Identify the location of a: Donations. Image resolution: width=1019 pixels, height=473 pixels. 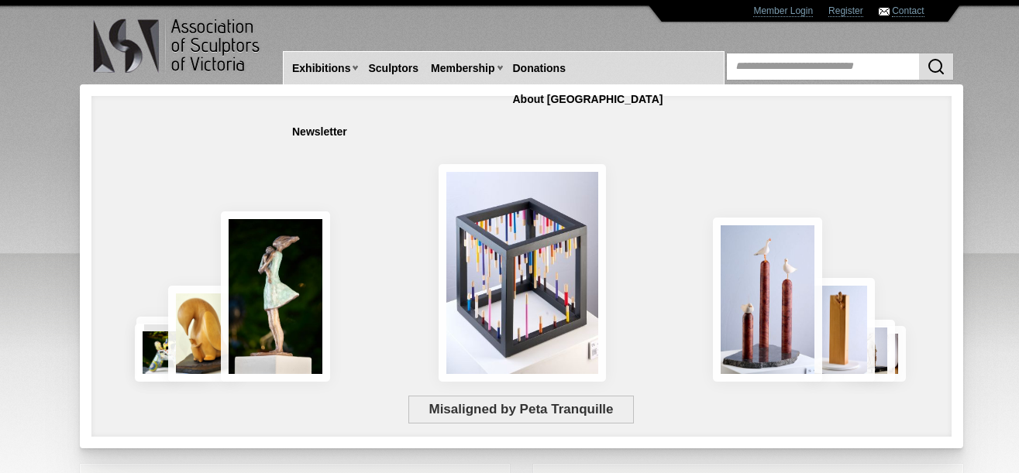
(539, 68).